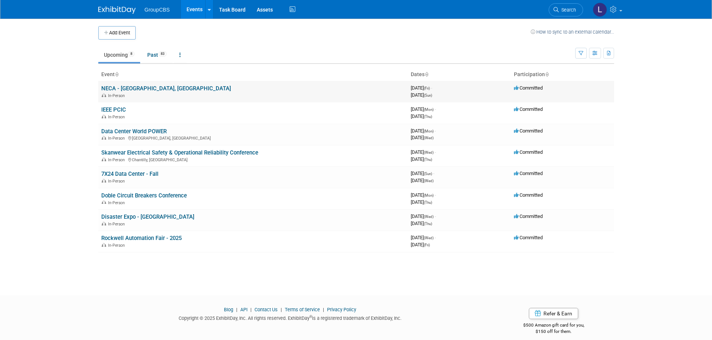 Image resolution: width=712 pixels, height=340 pixels. Describe the element at coordinates (157, 10) in the screenshot. I see `span: GroupCBS` at that location.